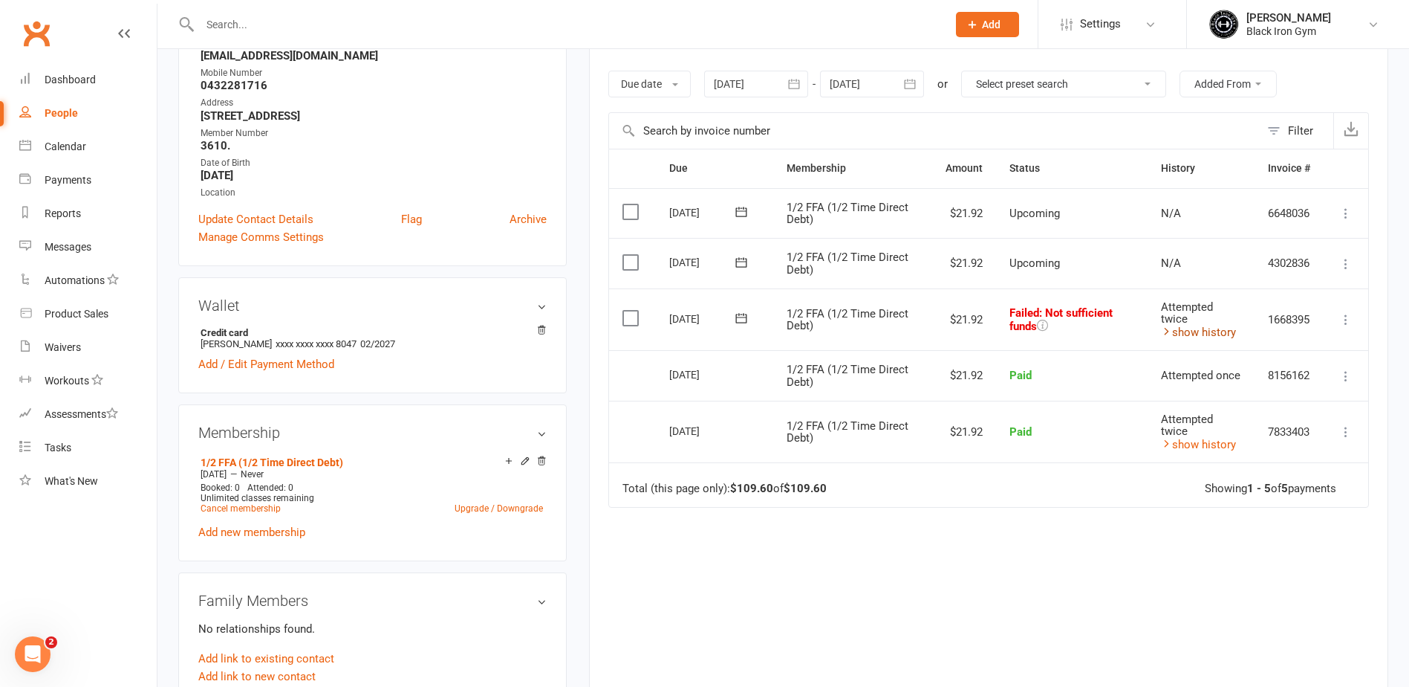  What do you see at coordinates (1270, 488) in the screenshot?
I see `div: Showing of payments` at bounding box center [1270, 488].